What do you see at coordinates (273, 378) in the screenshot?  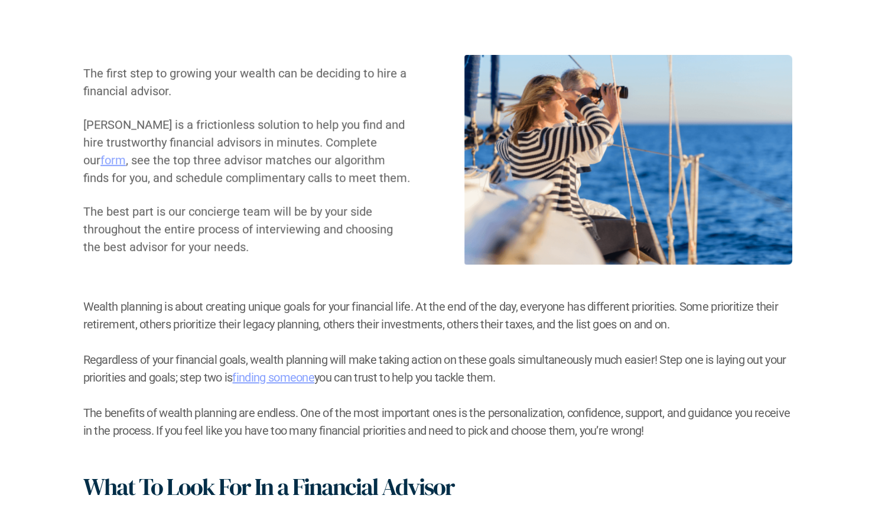 I see `a: finding someone` at bounding box center [273, 378].